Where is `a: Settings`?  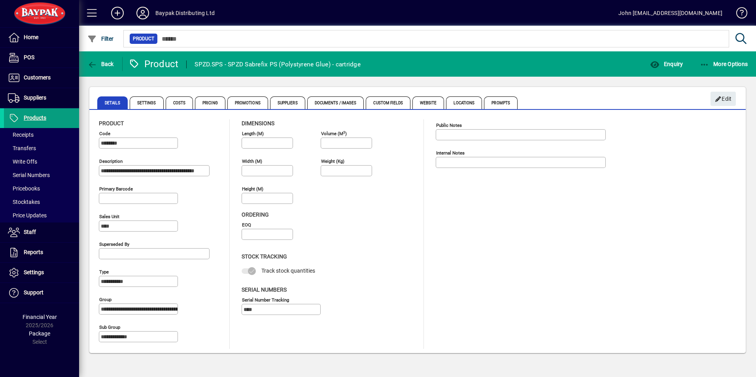
a: Settings is located at coordinates (42, 273).